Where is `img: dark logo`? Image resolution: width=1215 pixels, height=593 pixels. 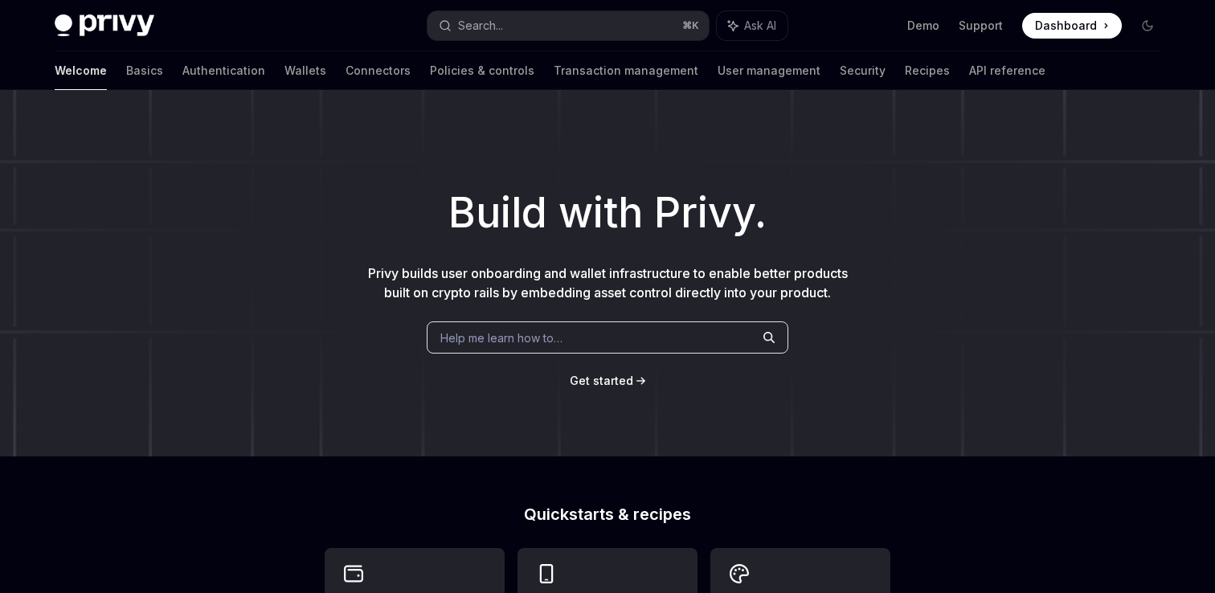
img: dark logo is located at coordinates (104, 26).